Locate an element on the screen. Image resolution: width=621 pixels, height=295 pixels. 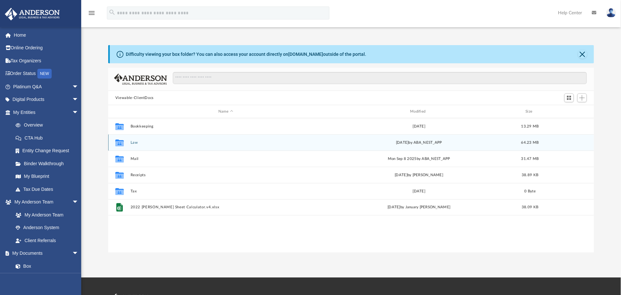
div: Size is located at coordinates (530, 112).